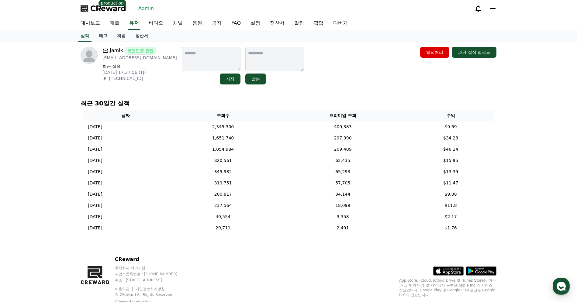 Image resolution: width=577 pixels, height=302 pixels. Describe the element at coordinates (255, 23) in the screenshot. I see `a: 설정` at that location.